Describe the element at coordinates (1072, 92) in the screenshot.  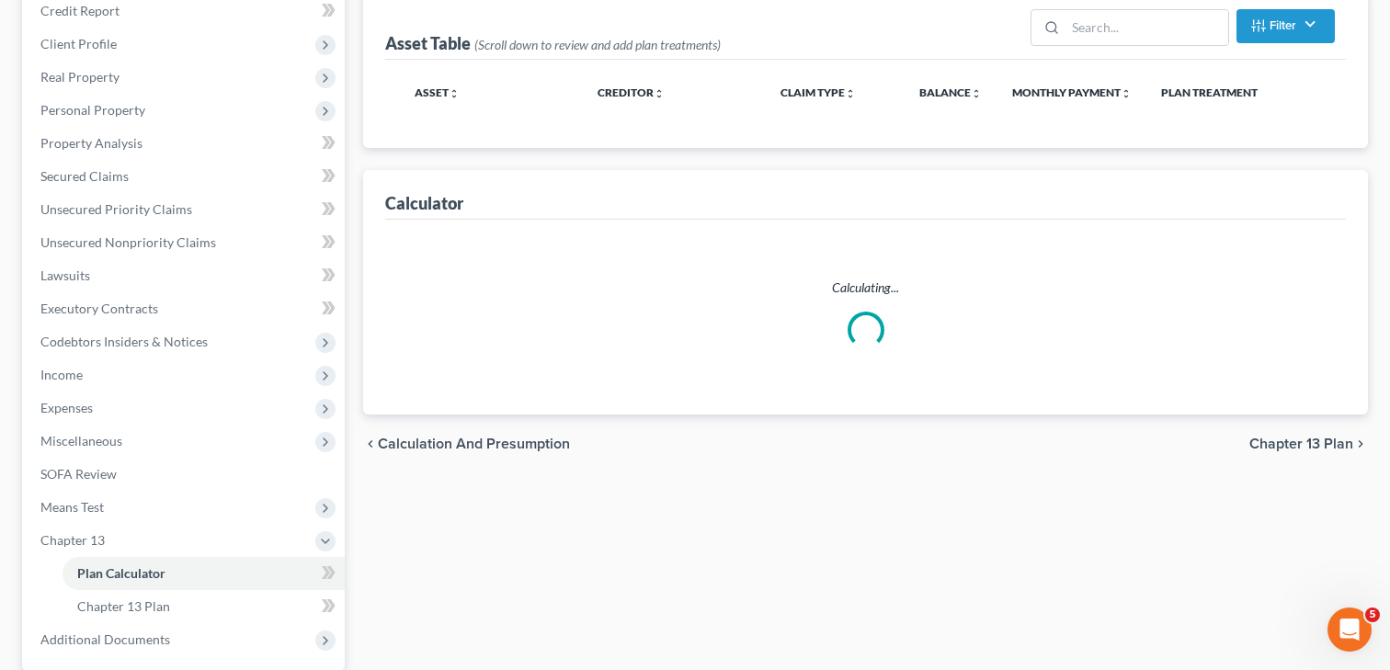
I see `a: Monthly Paymentunfold_more` at that location.